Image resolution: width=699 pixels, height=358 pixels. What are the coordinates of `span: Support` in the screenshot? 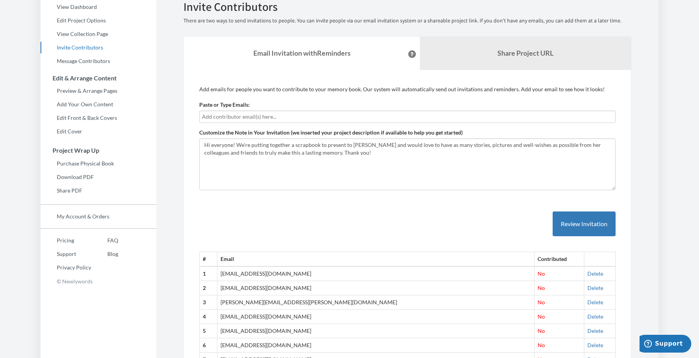 It's located at (29, 9).